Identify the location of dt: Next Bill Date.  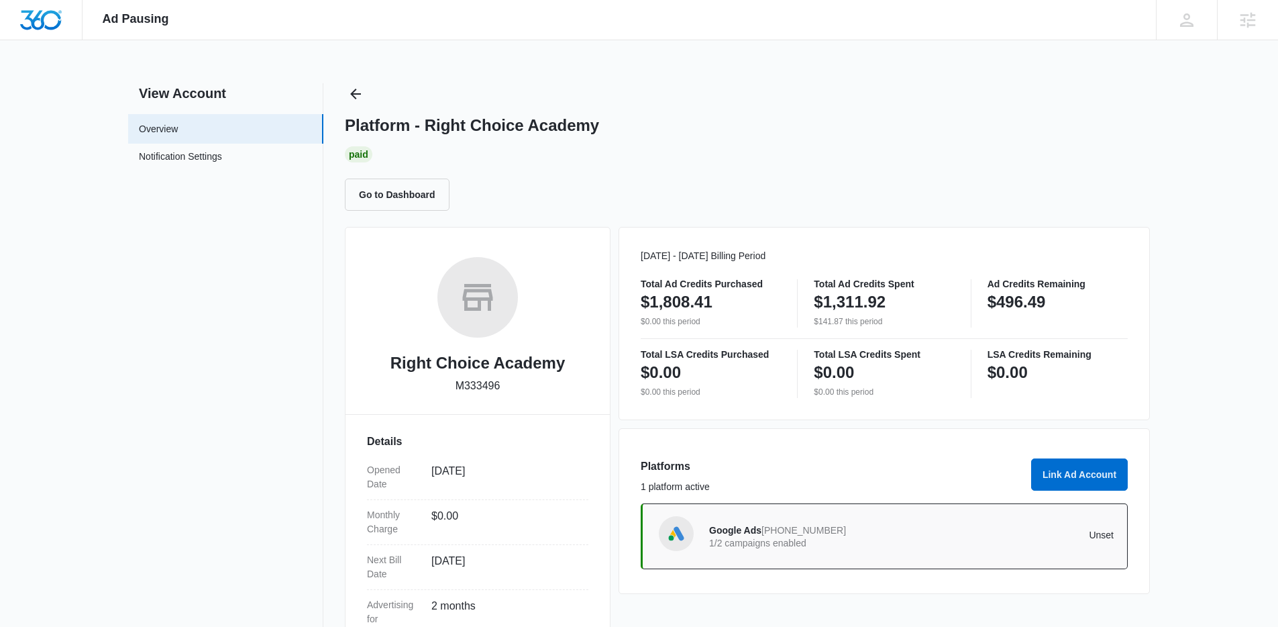
(394, 567).